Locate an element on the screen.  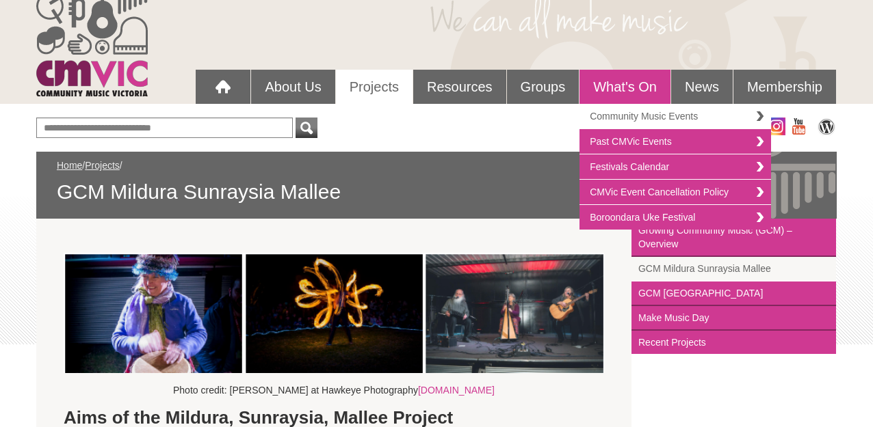
img: CMVic Blog is located at coordinates (826, 127).